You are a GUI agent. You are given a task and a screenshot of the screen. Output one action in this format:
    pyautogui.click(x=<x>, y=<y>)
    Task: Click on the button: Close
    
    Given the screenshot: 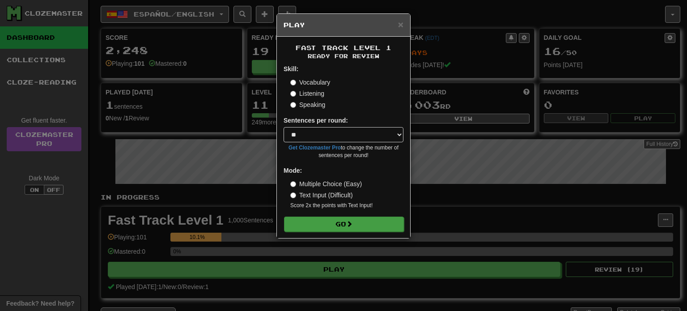 What is the action you would take?
    pyautogui.click(x=401, y=24)
    